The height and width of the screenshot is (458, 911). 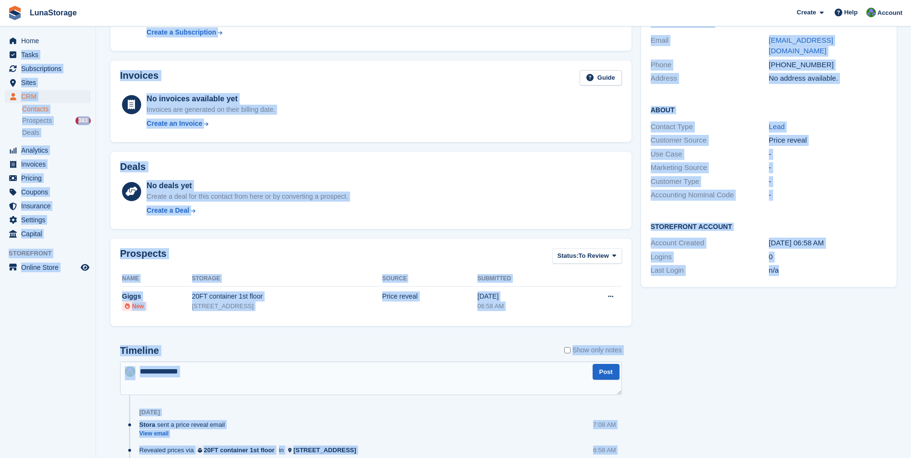 I want to click on span: To Review, so click(x=594, y=256).